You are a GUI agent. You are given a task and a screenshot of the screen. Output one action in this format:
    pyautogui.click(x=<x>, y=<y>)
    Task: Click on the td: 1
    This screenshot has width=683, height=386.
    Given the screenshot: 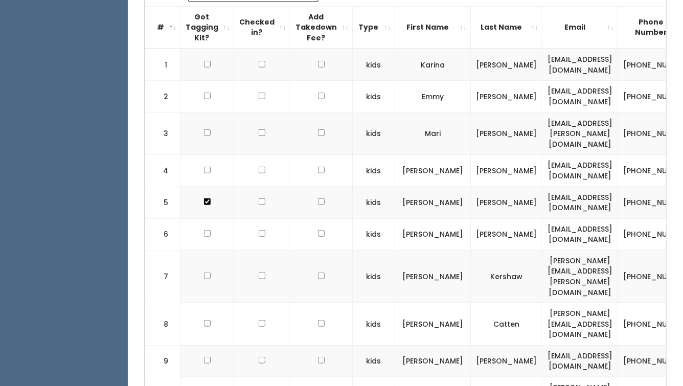 What is the action you would take?
    pyautogui.click(x=163, y=64)
    